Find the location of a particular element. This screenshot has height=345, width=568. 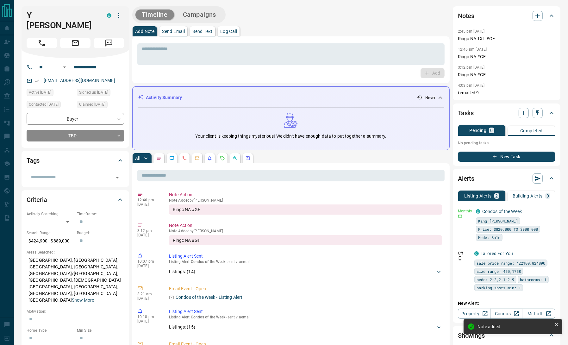

p: Condos of the Week - Listing Alert is located at coordinates (209, 297).